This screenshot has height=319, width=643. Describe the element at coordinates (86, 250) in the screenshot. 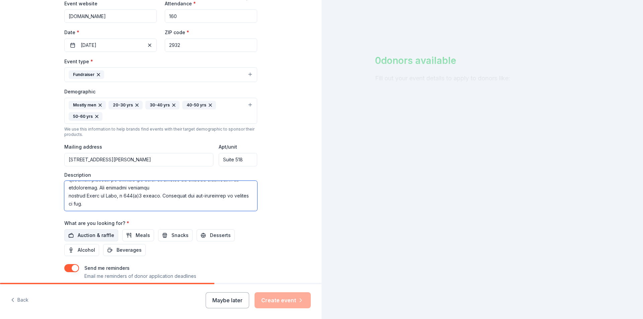

I see `span: Alcohol` at that location.